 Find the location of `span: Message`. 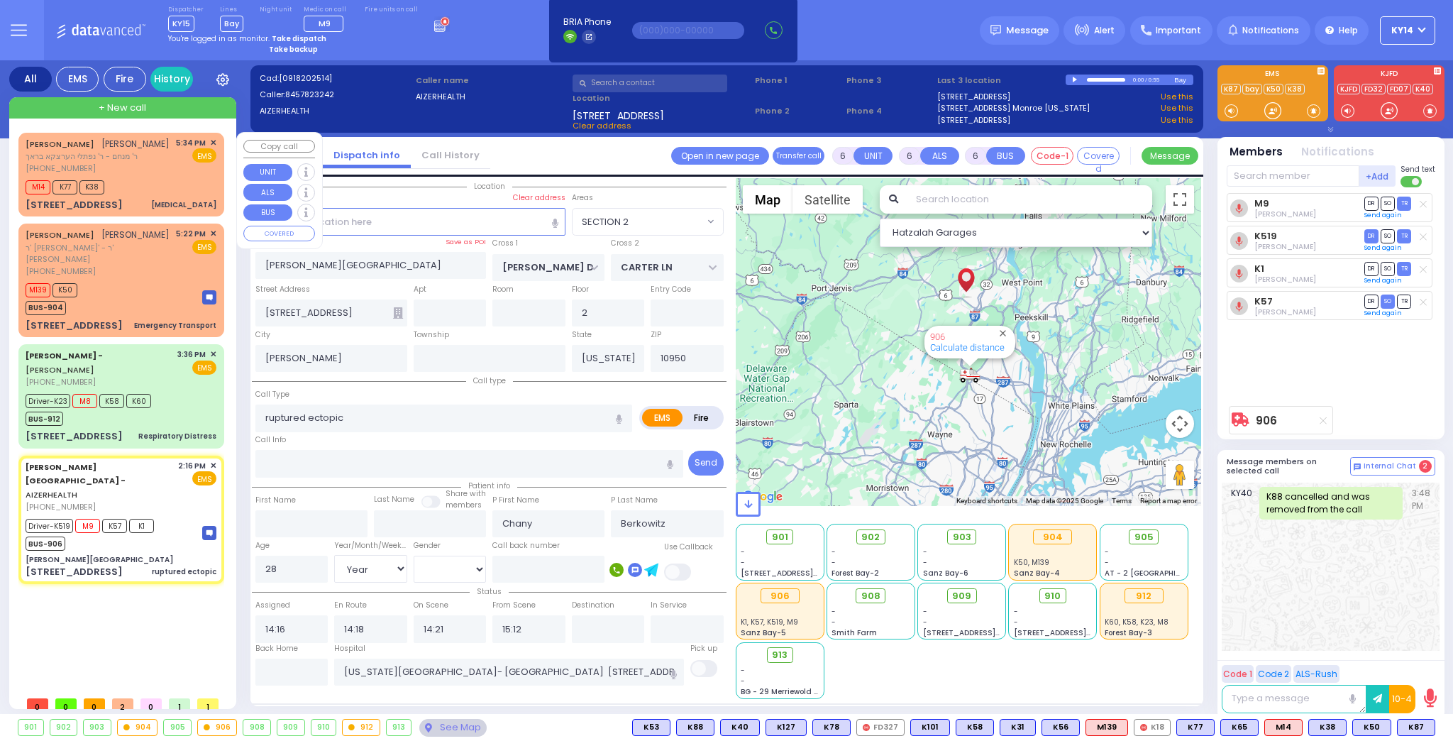

span: Message is located at coordinates (1027, 31).